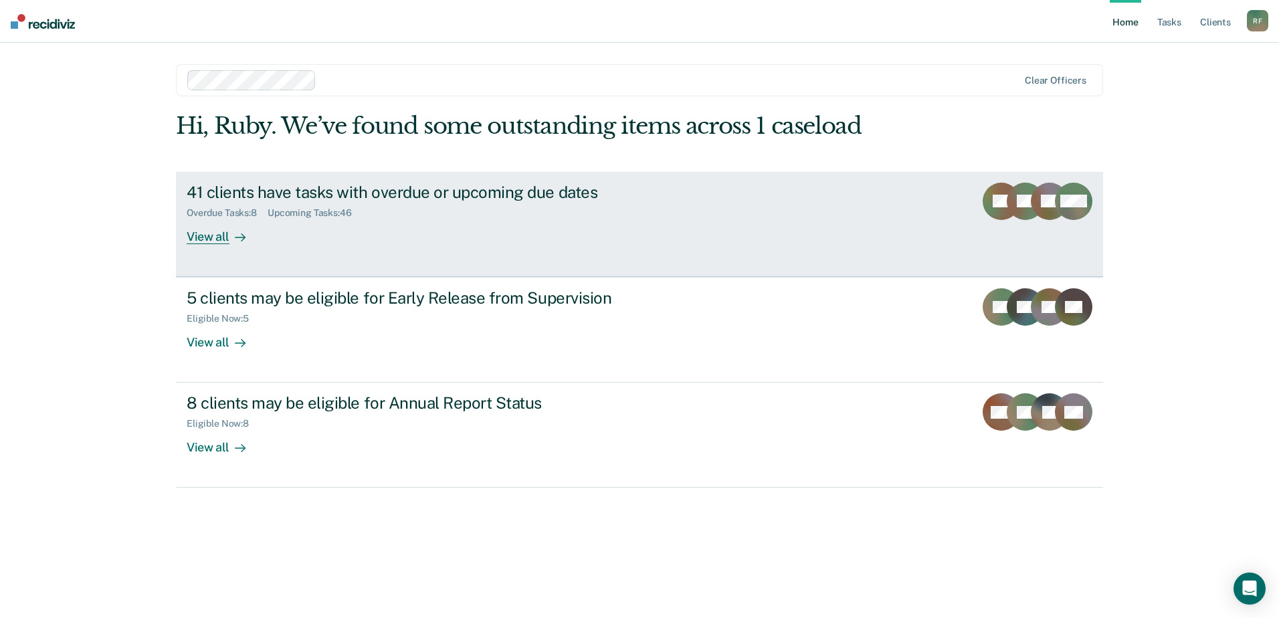  Describe the element at coordinates (640, 224) in the screenshot. I see `a: 41 clients have tasks with overdue or upcoming due datesOverdue Tasks:8Upcoming Tasks:46View all` at that location.